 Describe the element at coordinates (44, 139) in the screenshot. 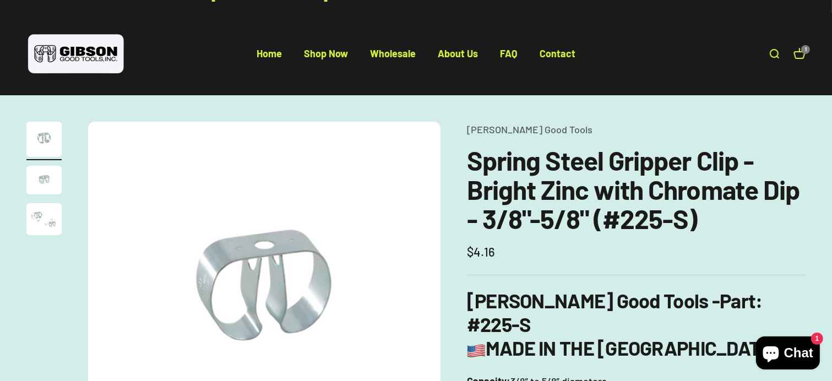

I see `img: Spring Steel Gripper Clip - Bright Zinc with Chromate Dip - 3/8"-5/8" (#225-S)` at that location.